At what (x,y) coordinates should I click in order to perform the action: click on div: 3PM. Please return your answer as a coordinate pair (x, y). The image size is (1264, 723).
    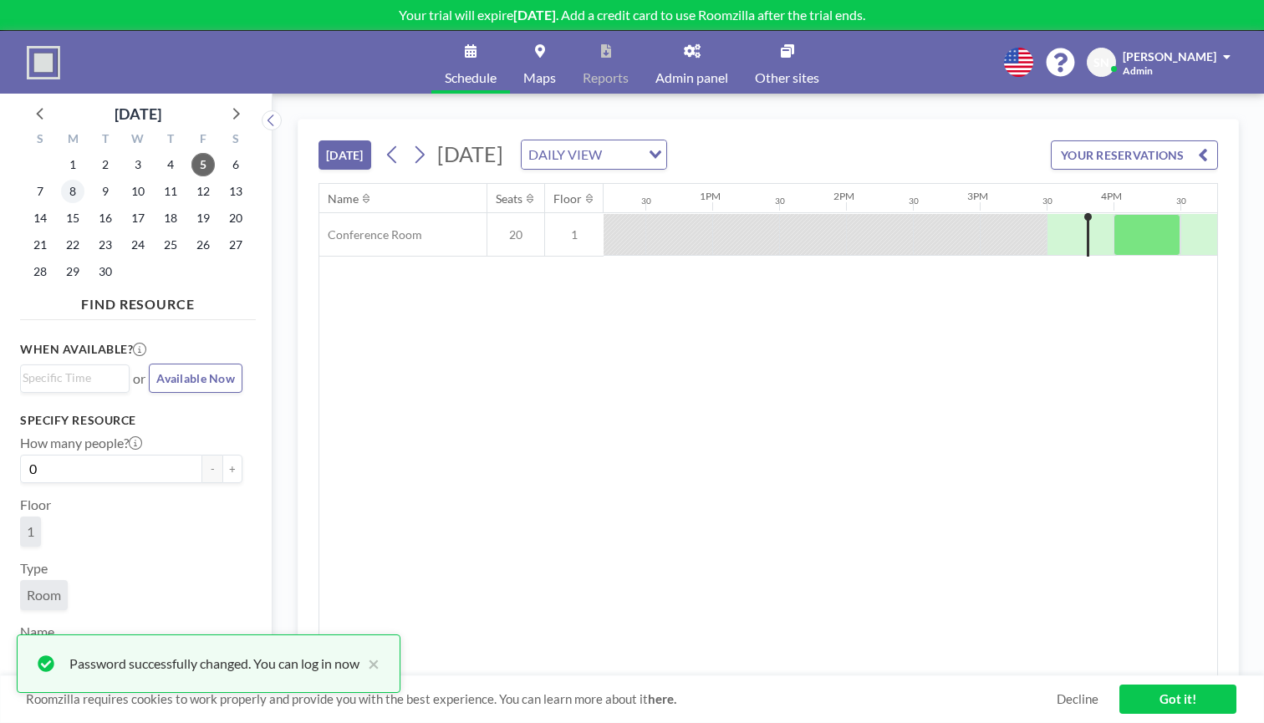
    Looking at the image, I should click on (977, 196).